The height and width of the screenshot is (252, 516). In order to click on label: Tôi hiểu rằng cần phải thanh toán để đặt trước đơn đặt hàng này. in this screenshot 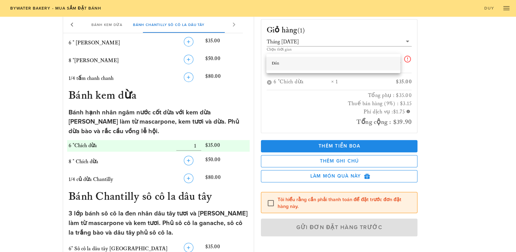, I will do `click(345, 203)`.